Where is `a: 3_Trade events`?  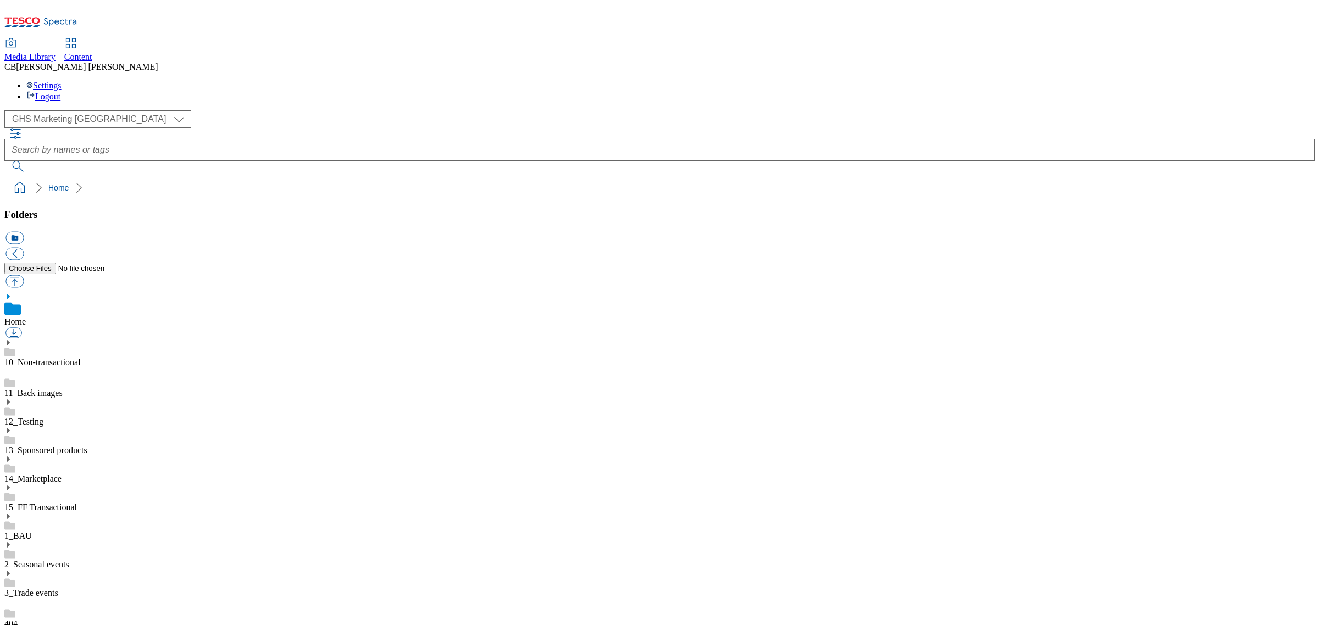
a: 3_Trade events is located at coordinates (31, 593).